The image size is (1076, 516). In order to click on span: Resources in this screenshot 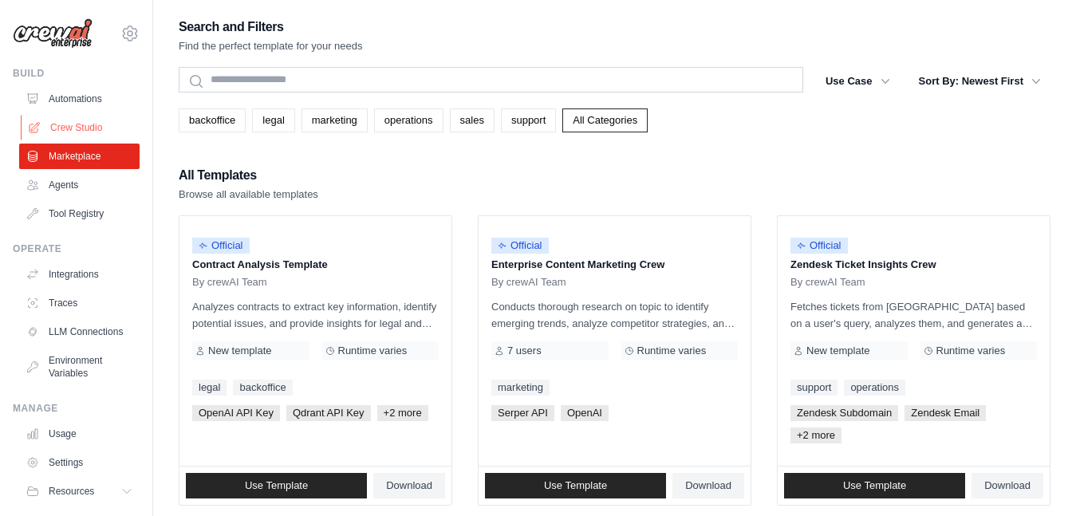, I will do `click(71, 491)`.